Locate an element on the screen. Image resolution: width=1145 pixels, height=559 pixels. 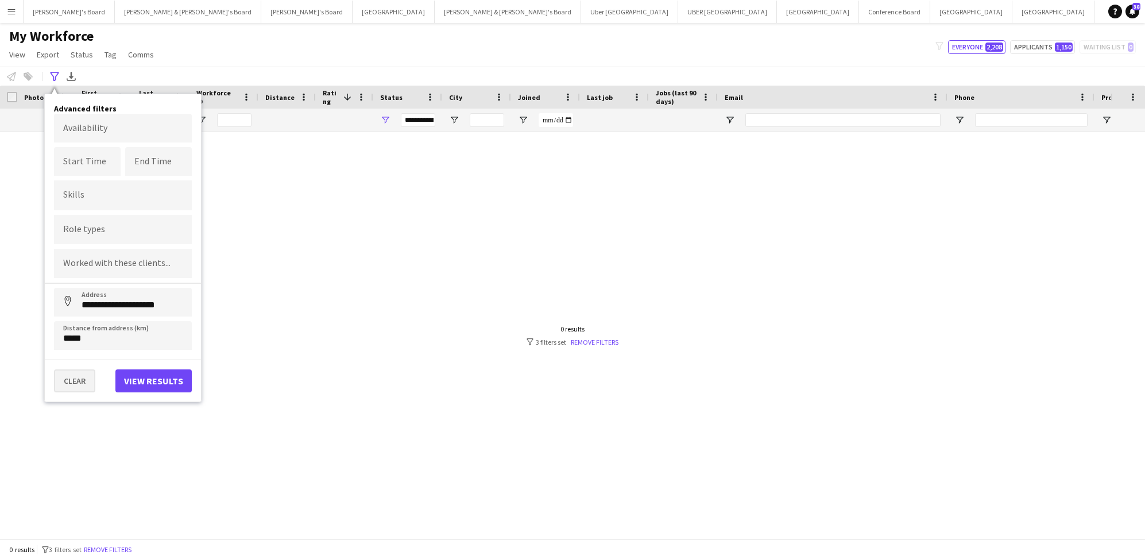
a: Export is located at coordinates (48, 55).